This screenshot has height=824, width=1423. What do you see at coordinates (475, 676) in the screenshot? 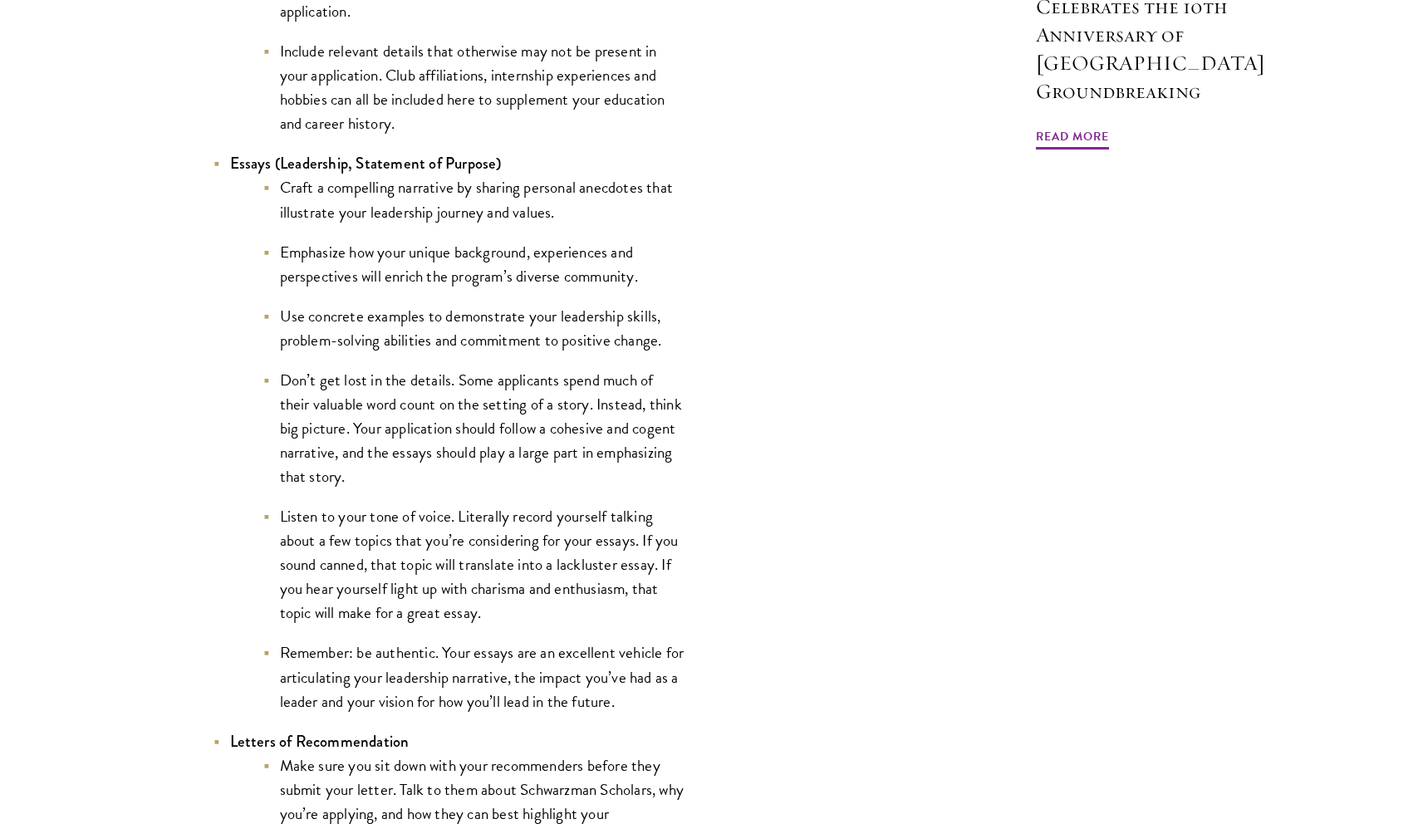
I see `li: Remember: be authentic. Your essays are an excellent vehicle for articulating your leadership nar...` at bounding box center [475, 676].